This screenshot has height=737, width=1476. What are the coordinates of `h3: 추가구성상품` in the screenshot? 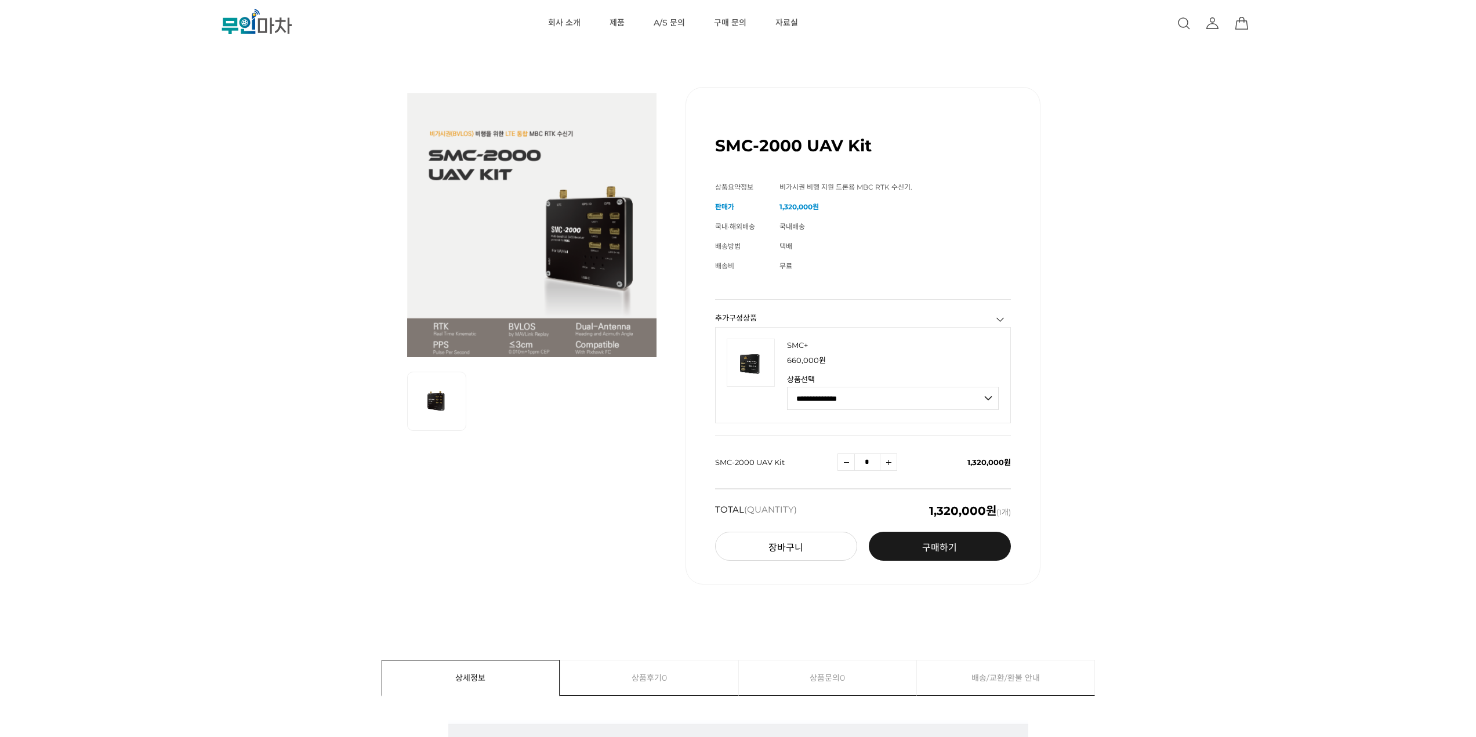 It's located at (863, 318).